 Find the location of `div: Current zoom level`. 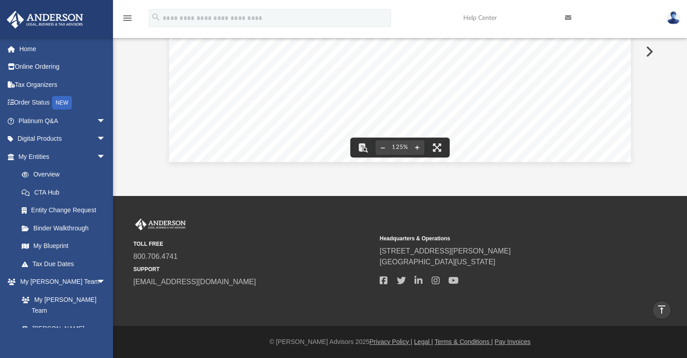

div: Current zoom level is located at coordinates (400, 147).